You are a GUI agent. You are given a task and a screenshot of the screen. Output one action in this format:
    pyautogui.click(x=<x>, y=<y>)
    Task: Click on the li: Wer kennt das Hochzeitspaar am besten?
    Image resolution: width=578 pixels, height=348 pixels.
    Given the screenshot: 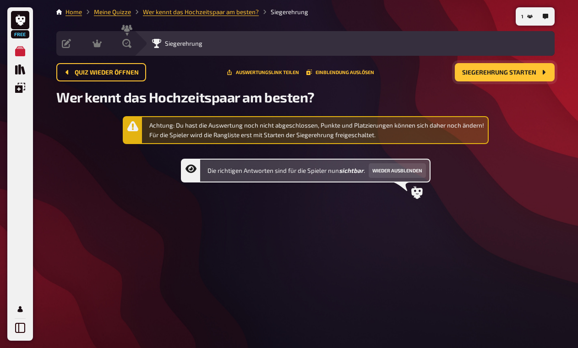 What is the action you would take?
    pyautogui.click(x=195, y=12)
    